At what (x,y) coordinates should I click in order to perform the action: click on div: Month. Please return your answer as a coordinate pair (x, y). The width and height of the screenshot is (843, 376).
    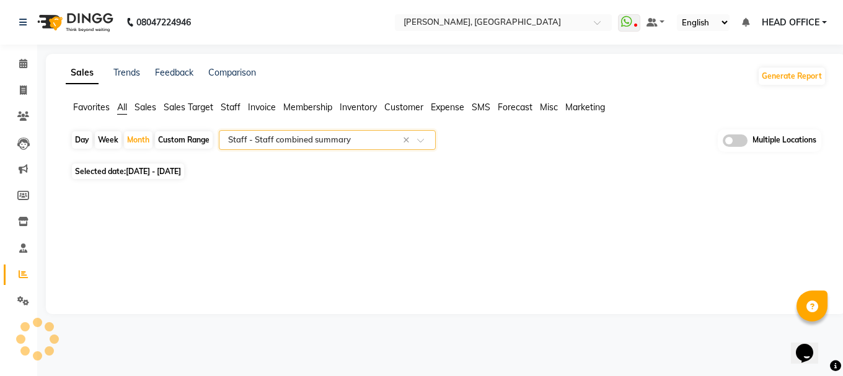
    Looking at the image, I should click on (138, 140).